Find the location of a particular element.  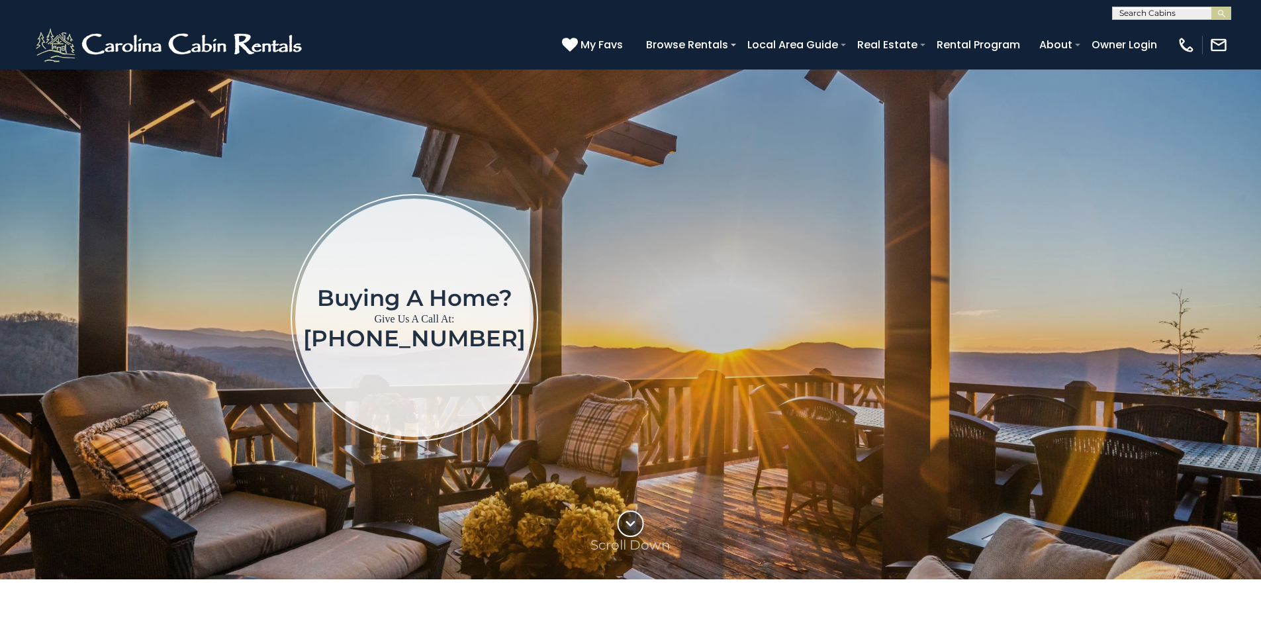

img: mail-regular-white.png is located at coordinates (1219, 45).